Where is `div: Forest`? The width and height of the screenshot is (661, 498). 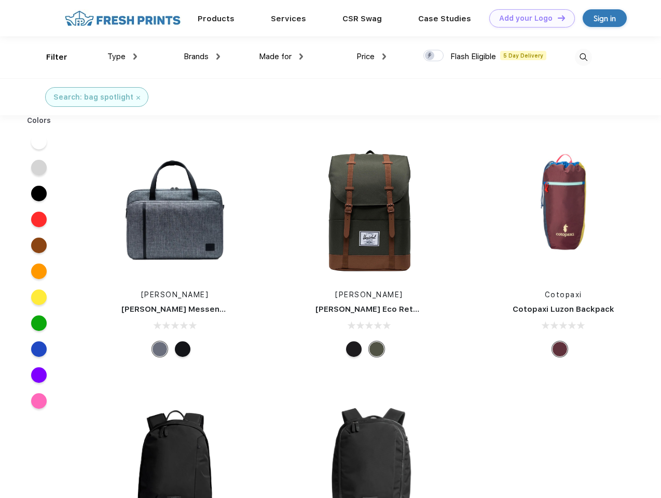 div: Forest is located at coordinates (377, 349).